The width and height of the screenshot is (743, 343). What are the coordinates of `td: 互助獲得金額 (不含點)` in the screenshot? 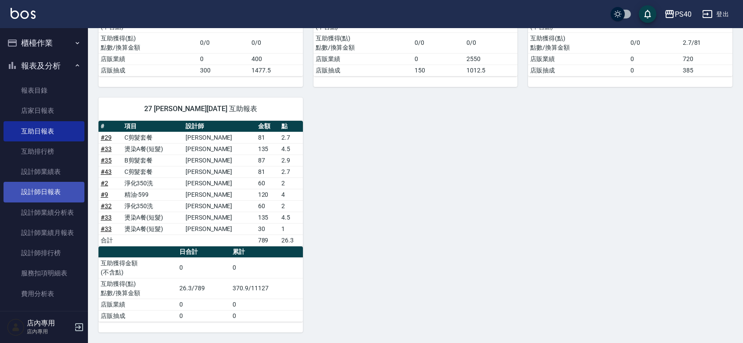 It's located at (138, 268).